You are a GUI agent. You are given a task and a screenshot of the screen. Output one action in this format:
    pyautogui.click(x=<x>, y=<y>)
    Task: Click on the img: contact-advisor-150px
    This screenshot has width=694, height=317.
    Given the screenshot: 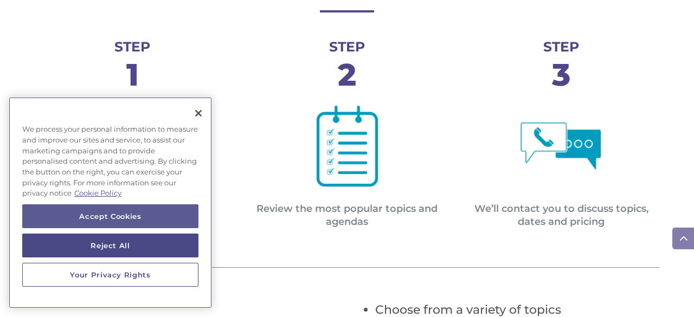 What is the action you would take?
    pyautogui.click(x=561, y=146)
    